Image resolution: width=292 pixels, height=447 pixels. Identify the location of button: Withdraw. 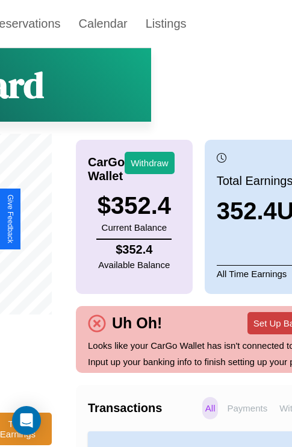
(149, 163).